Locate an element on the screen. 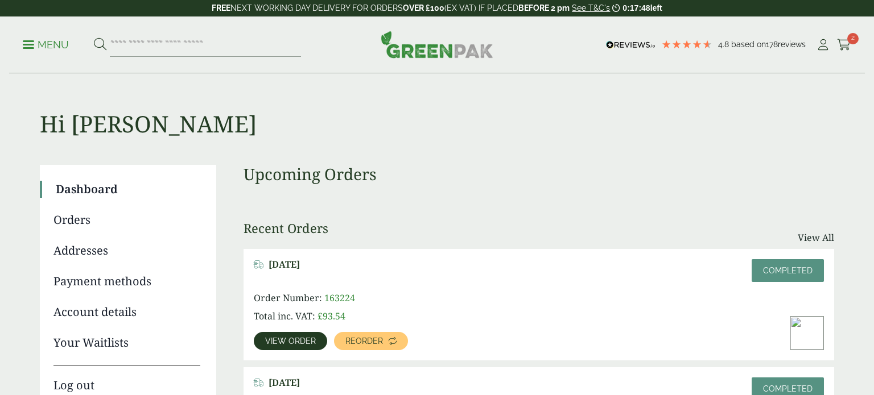 Image resolution: width=874 pixels, height=395 pixels. bdi: 93.54 is located at coordinates (331, 316).